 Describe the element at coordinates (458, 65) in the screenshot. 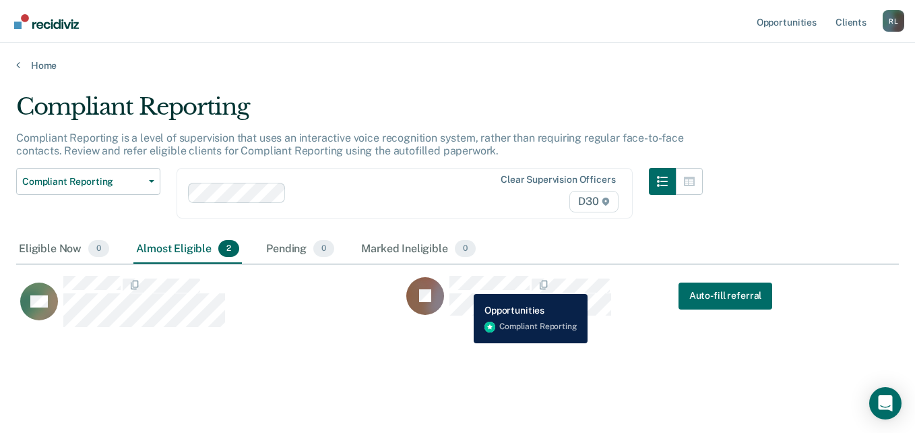

I see `a: Home` at that location.